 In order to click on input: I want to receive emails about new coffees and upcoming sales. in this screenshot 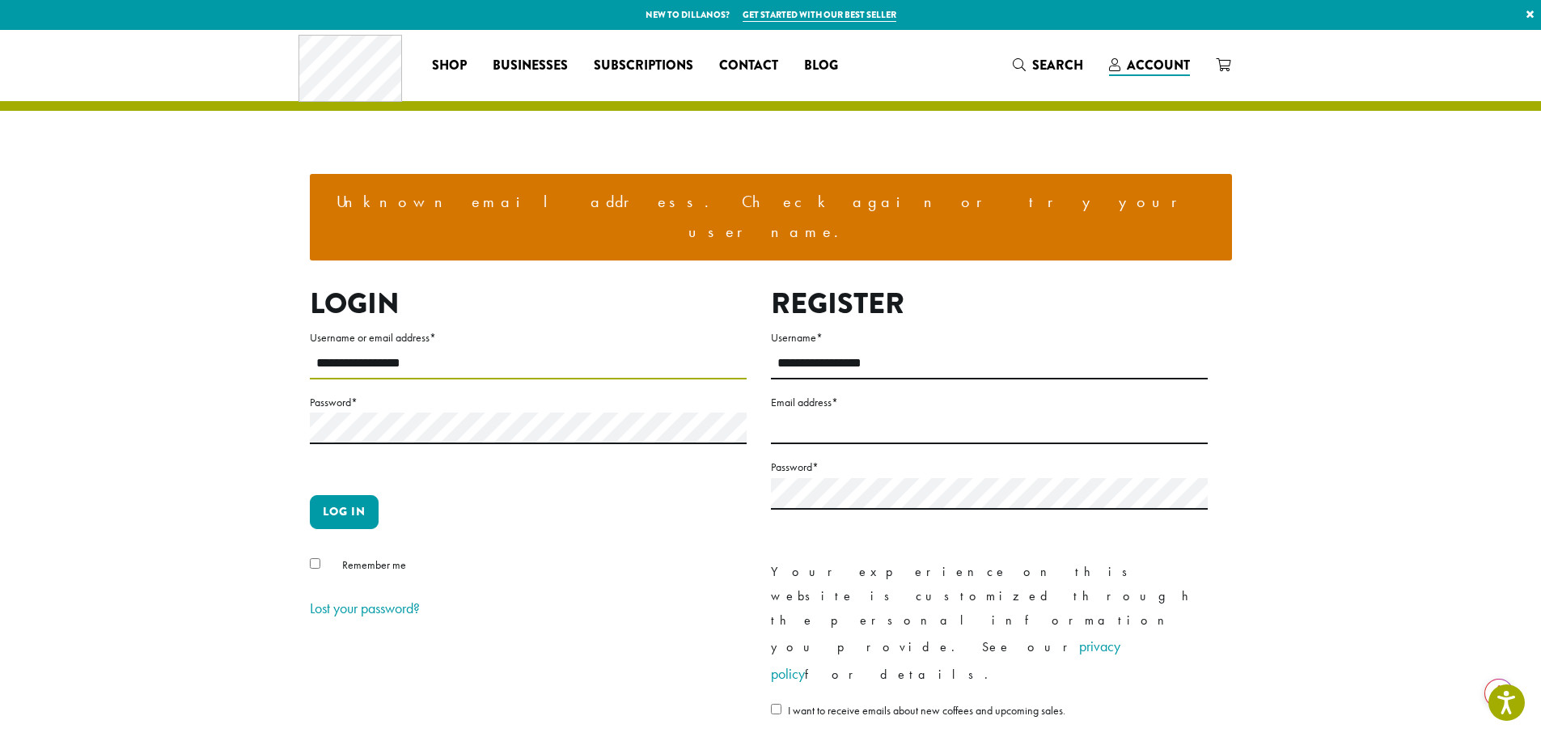, I will do `click(776, 709)`.